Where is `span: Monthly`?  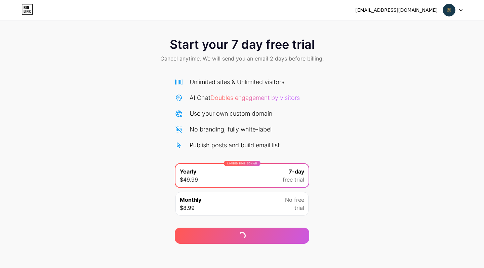
span: Monthly is located at coordinates (190, 200).